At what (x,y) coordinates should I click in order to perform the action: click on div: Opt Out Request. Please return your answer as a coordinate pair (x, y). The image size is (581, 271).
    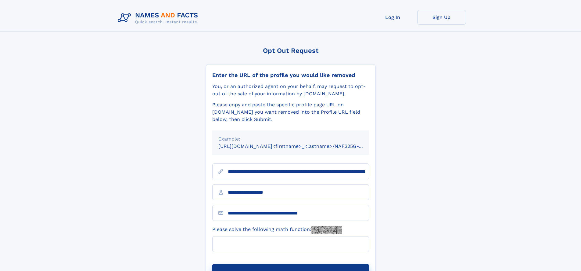
    Looking at the image, I should click on (291, 50).